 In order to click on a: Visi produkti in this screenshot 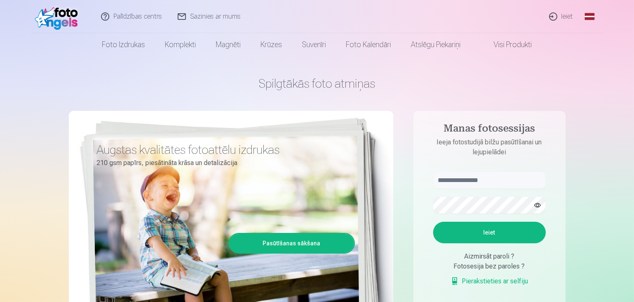, I will do `click(507, 45)`.